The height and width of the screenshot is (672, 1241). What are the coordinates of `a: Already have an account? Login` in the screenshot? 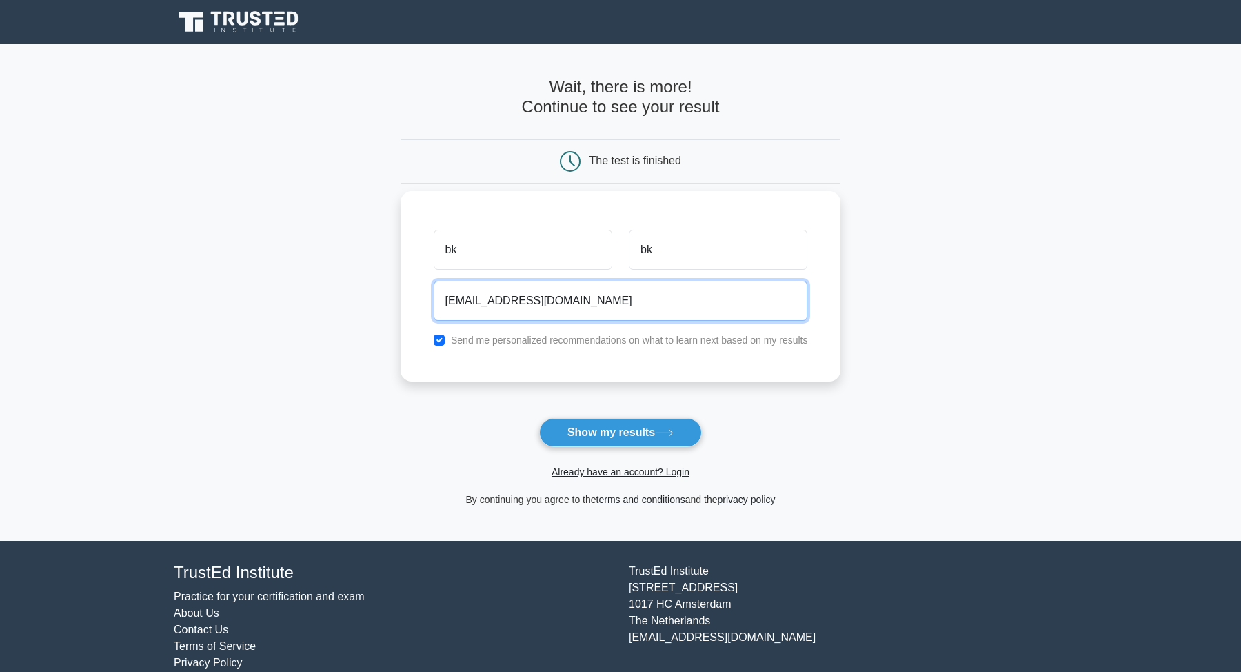 It's located at (621, 472).